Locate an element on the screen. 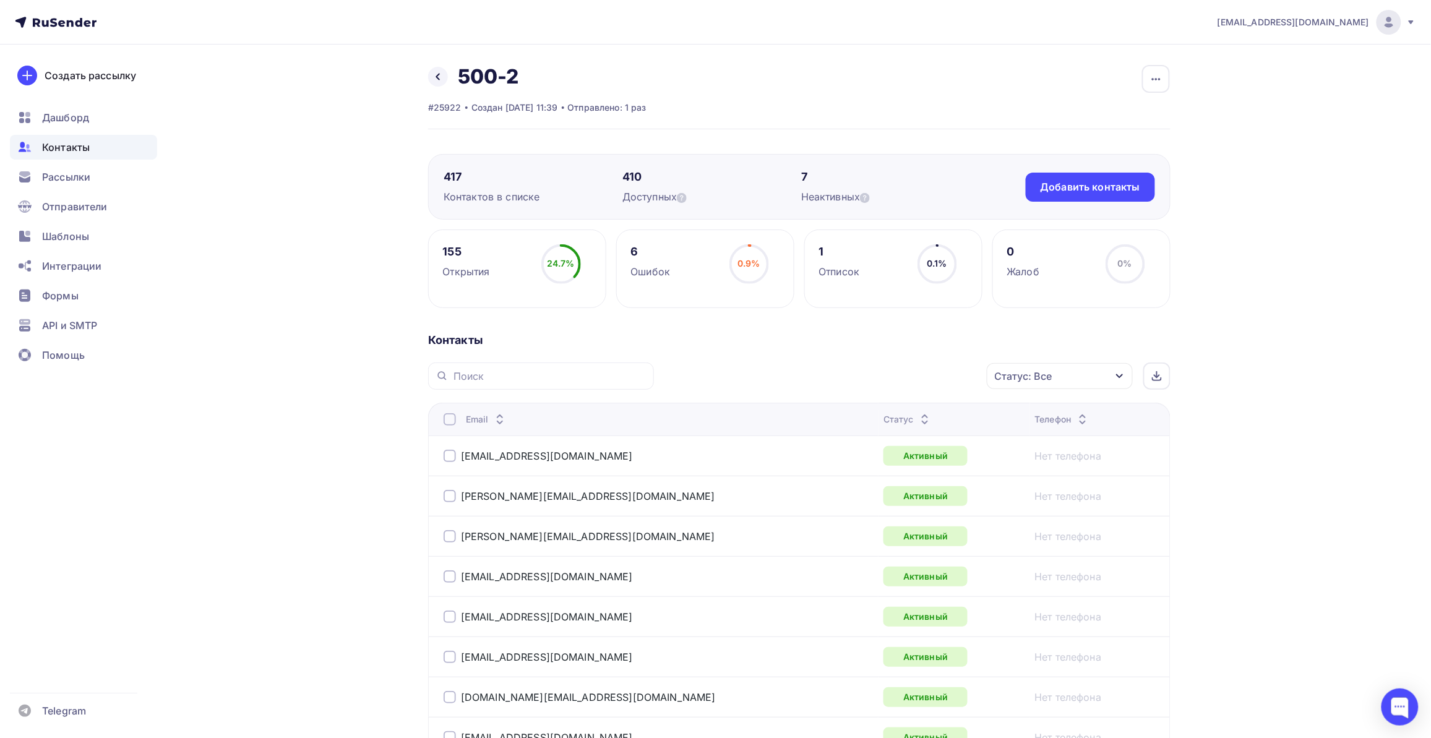 The image size is (1431, 738). div: 155 is located at coordinates (466, 252).